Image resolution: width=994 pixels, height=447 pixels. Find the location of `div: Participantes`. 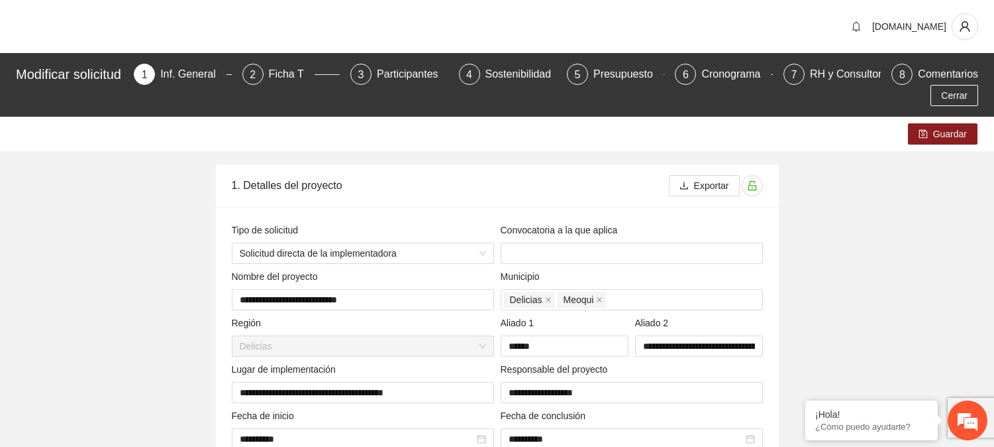

div: Participantes is located at coordinates (413, 74).